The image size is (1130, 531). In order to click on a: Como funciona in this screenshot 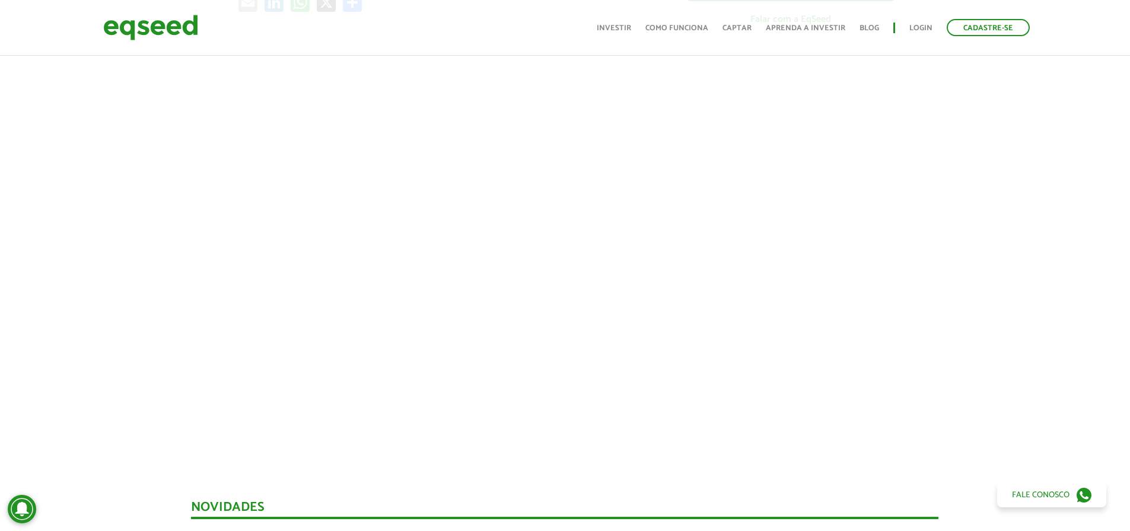, I will do `click(677, 28)`.